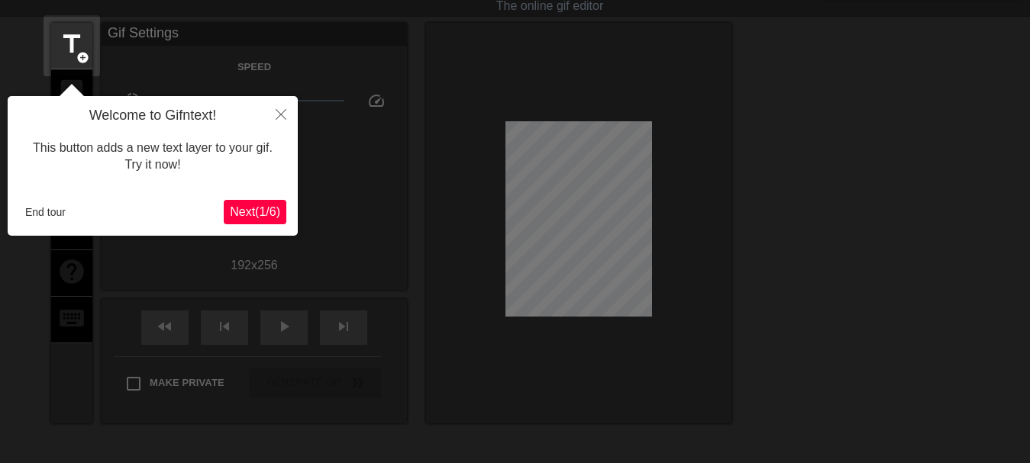 The height and width of the screenshot is (463, 1030). Describe the element at coordinates (153, 156) in the screenshot. I see `div: This button adds a new text layer to your gif. Try it now!` at that location.